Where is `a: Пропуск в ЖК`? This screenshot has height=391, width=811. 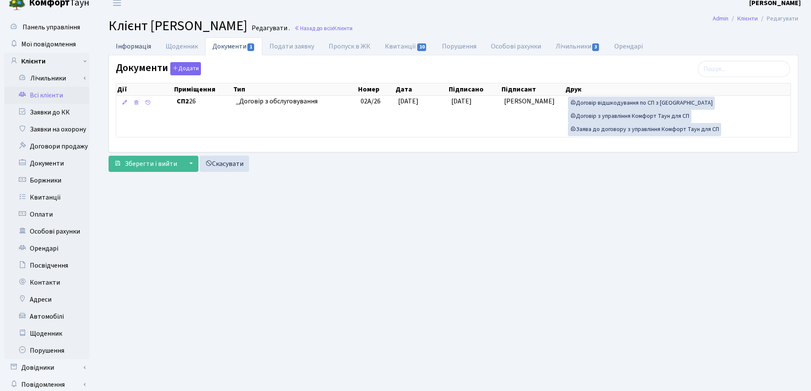 a: Пропуск в ЖК is located at coordinates (350, 46).